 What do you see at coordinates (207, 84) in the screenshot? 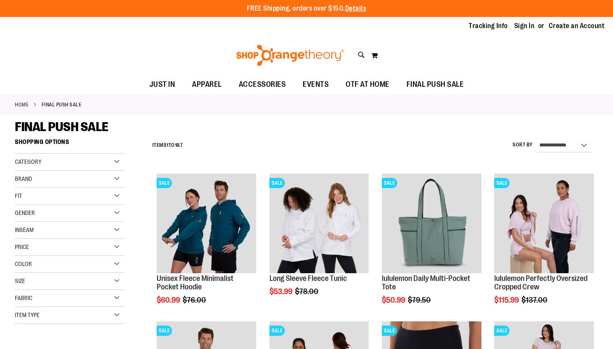
I see `span: APPAREL` at bounding box center [207, 84].